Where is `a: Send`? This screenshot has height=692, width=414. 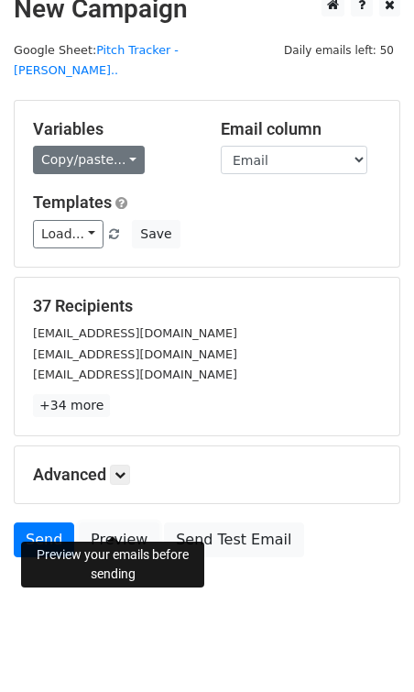 a: Send is located at coordinates (44, 540).